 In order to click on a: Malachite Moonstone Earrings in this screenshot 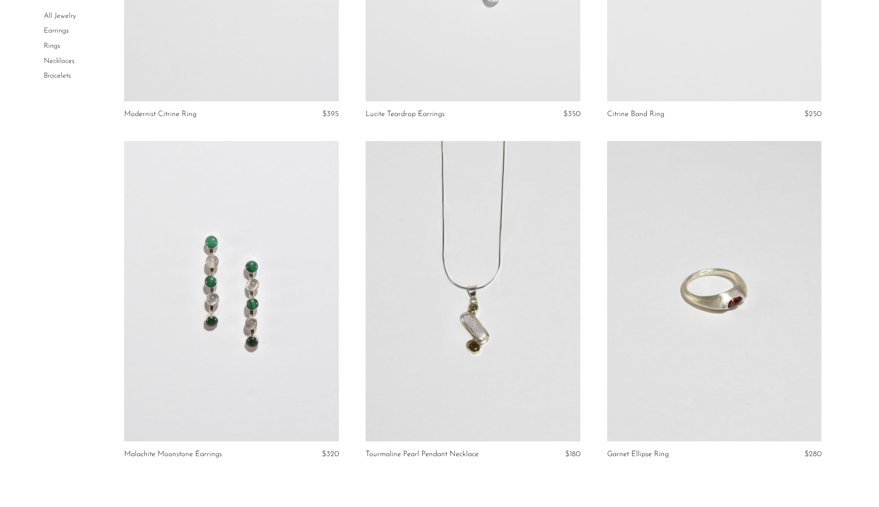, I will do `click(173, 454)`.